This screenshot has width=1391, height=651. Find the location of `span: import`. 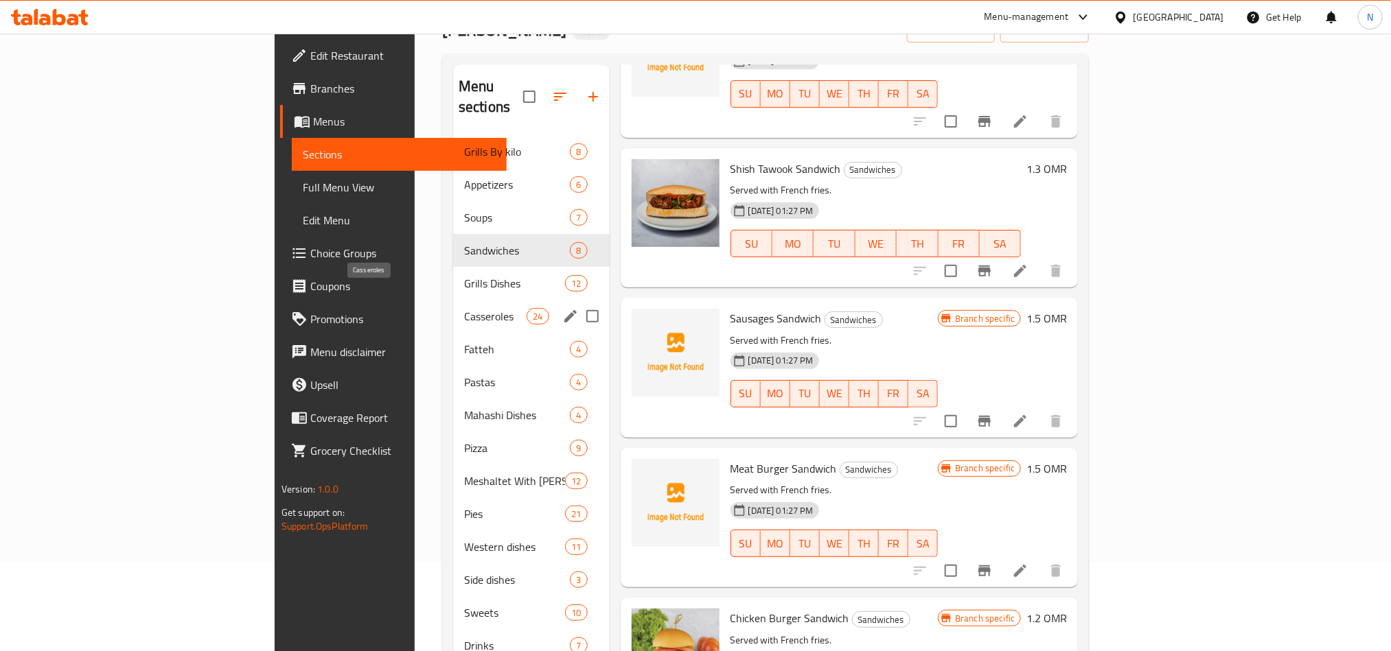

span: import is located at coordinates (951, 30).